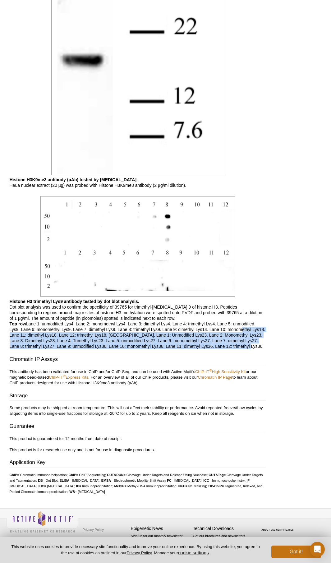 The width and height of the screenshot is (331, 563). Describe the element at coordinates (136, 489) in the screenshot. I see `li: = Tagmented, Indexed, and Pooled Chromatin Immunoprecipitation;` at that location.